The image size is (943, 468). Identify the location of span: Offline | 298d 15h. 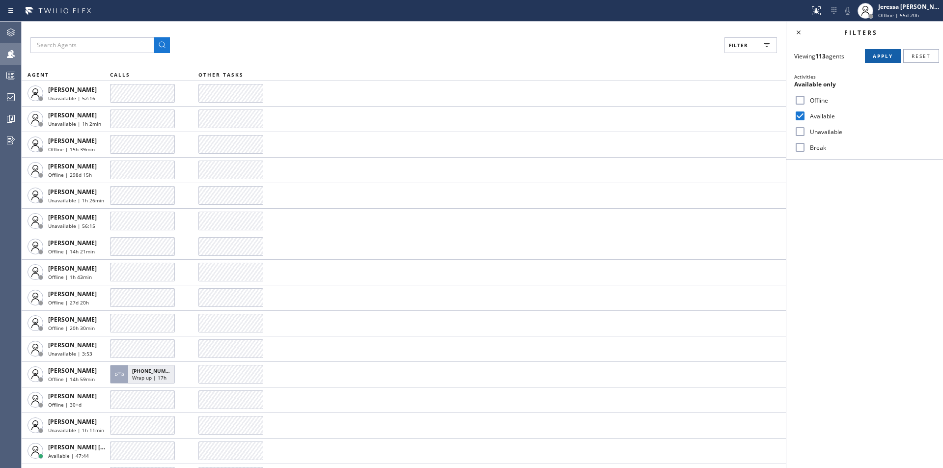
(70, 175).